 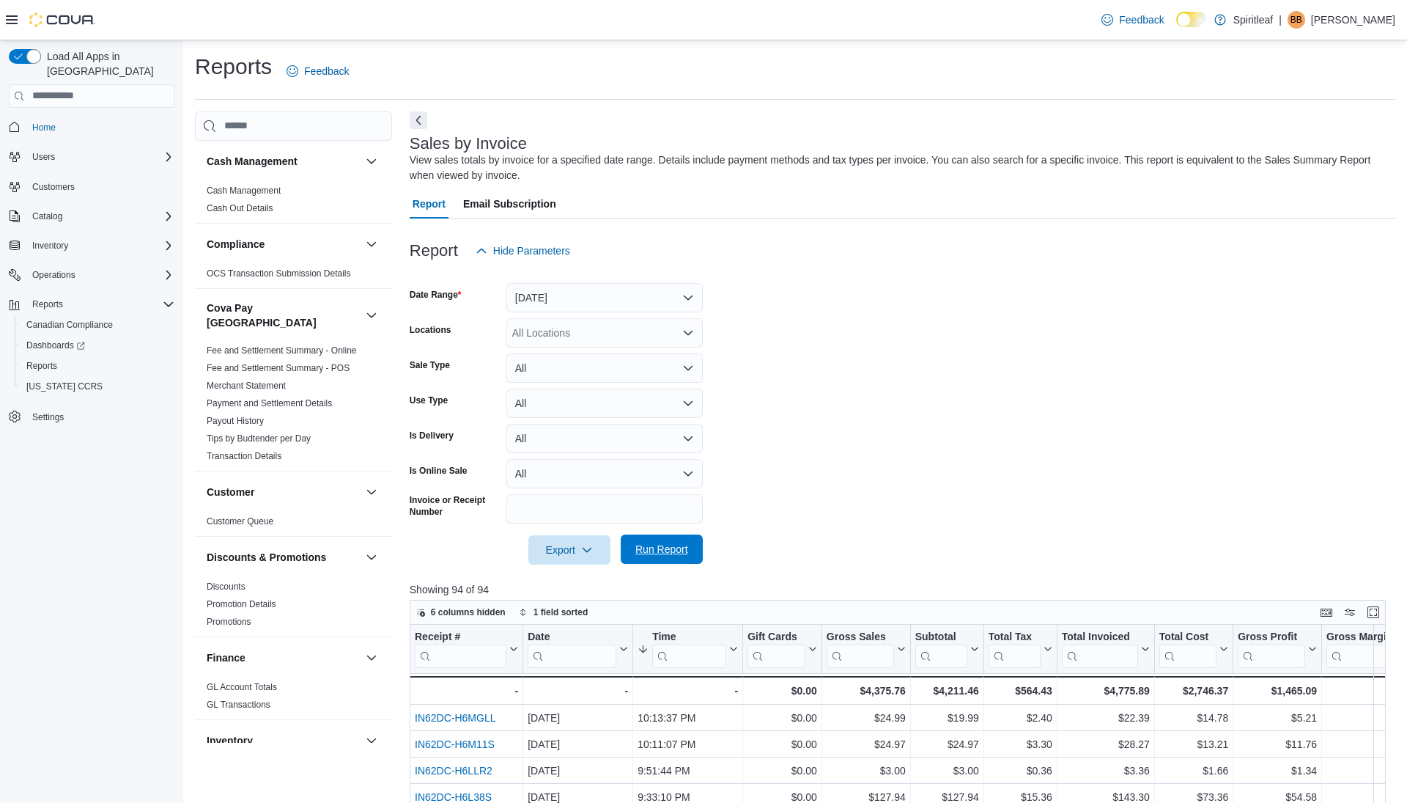 What do you see at coordinates (240, 208) in the screenshot?
I see `span: Cash Out Details` at bounding box center [240, 208].